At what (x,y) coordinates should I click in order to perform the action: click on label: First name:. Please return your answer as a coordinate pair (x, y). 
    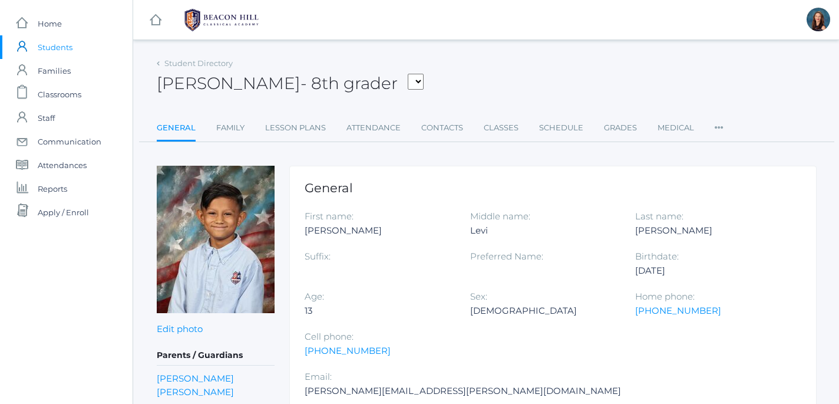
    Looking at the image, I should click on (329, 216).